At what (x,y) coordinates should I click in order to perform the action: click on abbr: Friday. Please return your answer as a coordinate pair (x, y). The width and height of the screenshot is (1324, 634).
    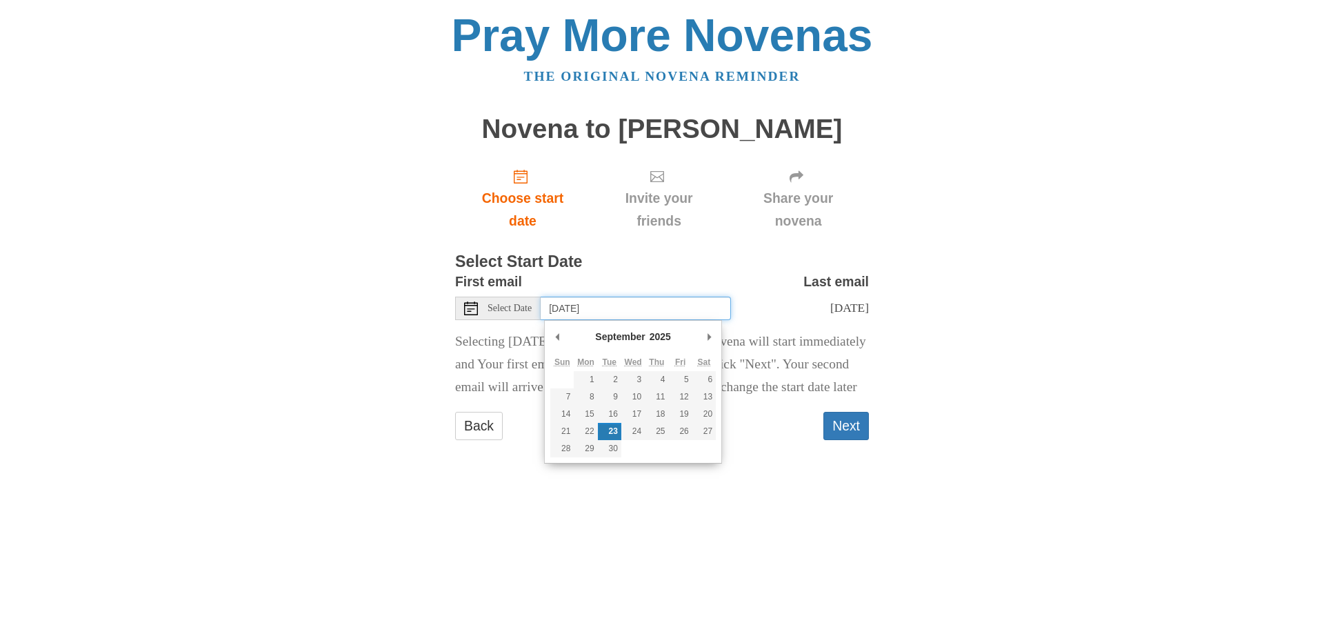
    Looking at the image, I should click on (680, 362).